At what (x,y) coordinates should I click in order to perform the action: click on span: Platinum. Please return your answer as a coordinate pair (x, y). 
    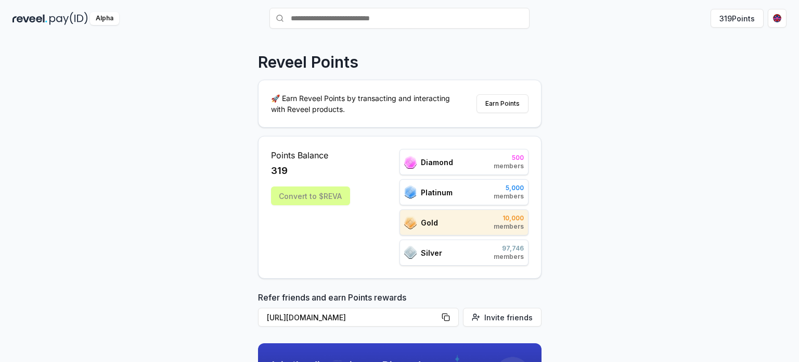
    Looking at the image, I should click on (437, 192).